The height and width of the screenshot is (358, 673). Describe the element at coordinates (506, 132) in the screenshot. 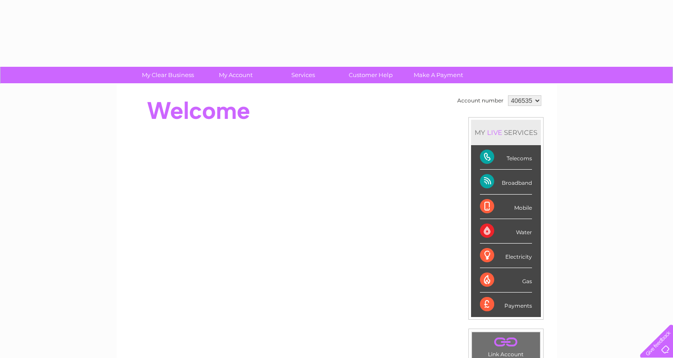

I see `div: MY SERVICES` at that location.